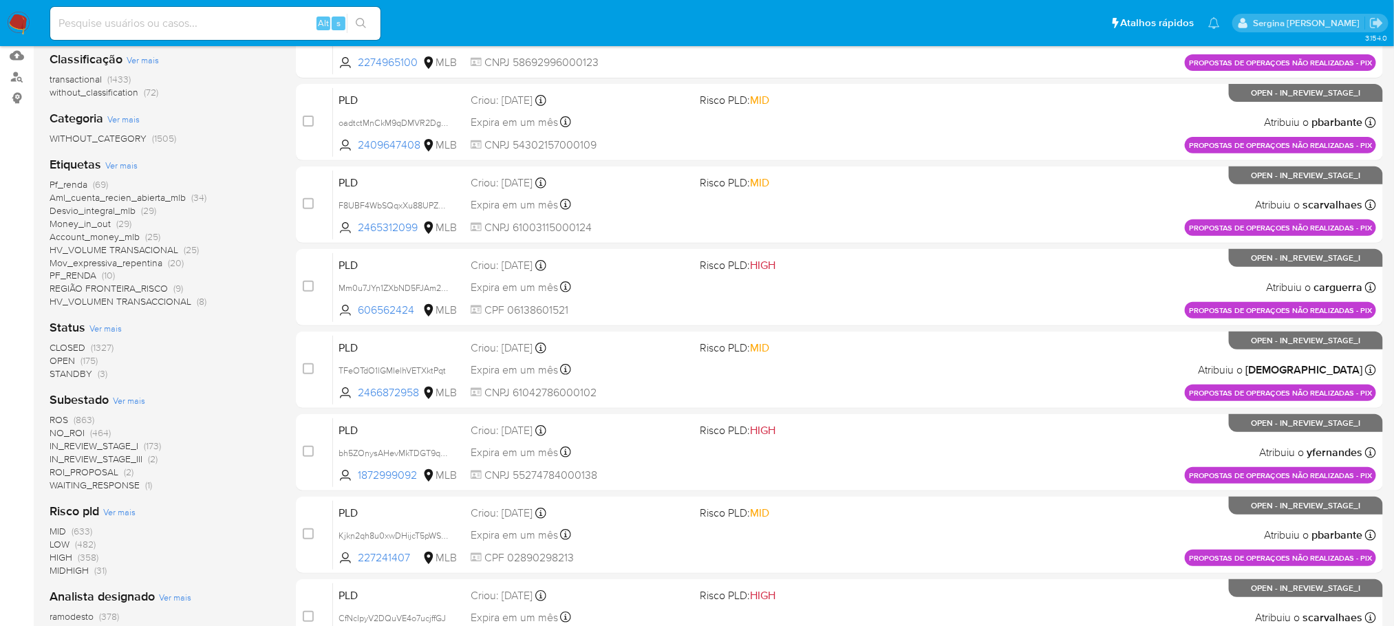 This screenshot has width=1394, height=626. Describe the element at coordinates (1157, 23) in the screenshot. I see `span: Atalhos rápidos` at that location.